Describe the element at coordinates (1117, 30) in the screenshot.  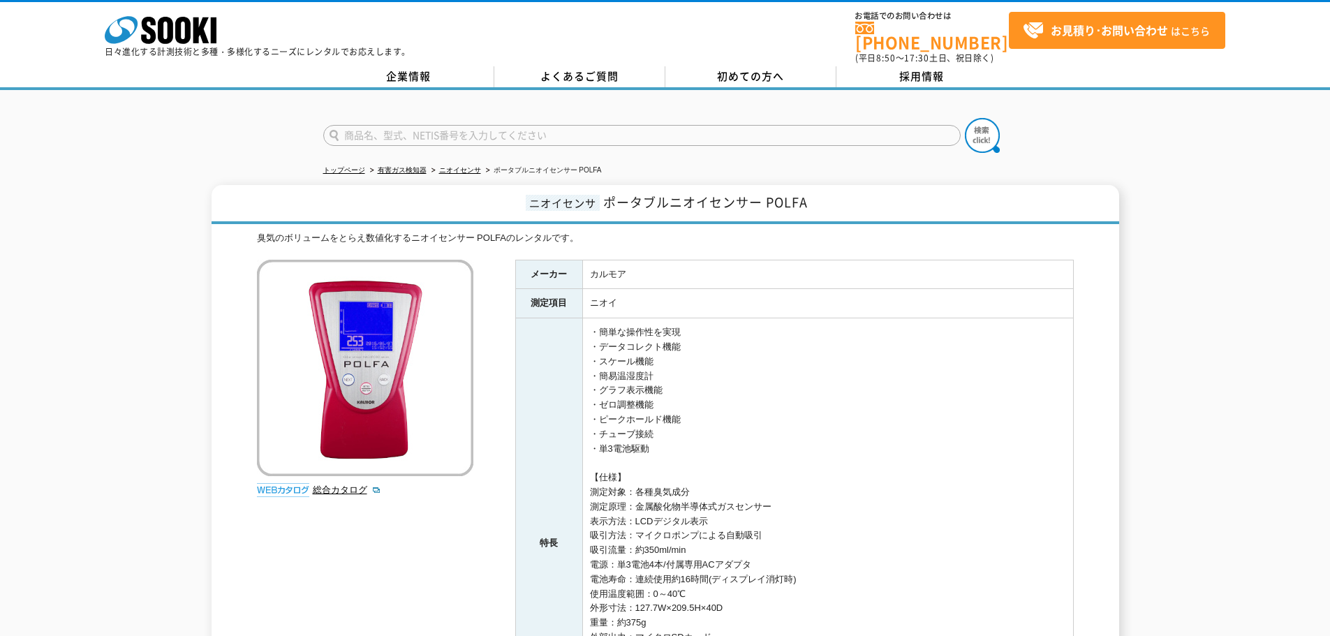
I see `a: お見積り･お問い合わせはこちら` at that location.